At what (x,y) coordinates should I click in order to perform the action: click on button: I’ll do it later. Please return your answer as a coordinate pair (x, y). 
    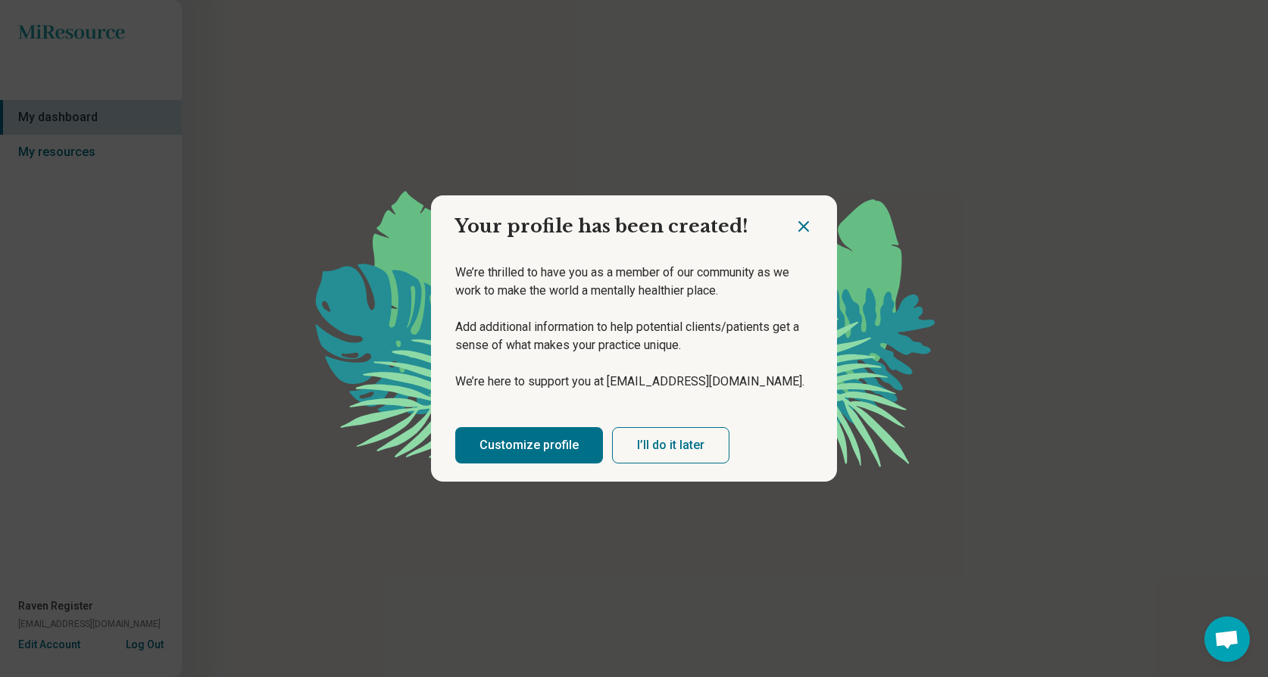
    Looking at the image, I should click on (671, 446).